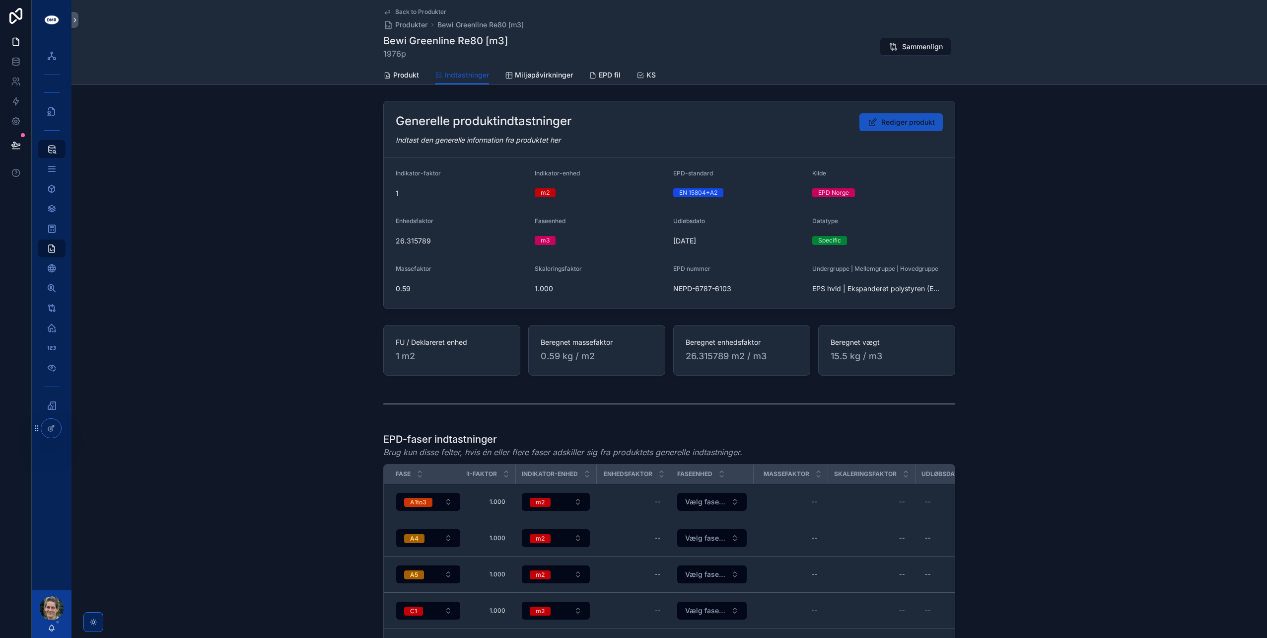 The height and width of the screenshot is (638, 1267). What do you see at coordinates (742, 342) in the screenshot?
I see `span: Beregnet enhedsfaktor` at bounding box center [742, 342].